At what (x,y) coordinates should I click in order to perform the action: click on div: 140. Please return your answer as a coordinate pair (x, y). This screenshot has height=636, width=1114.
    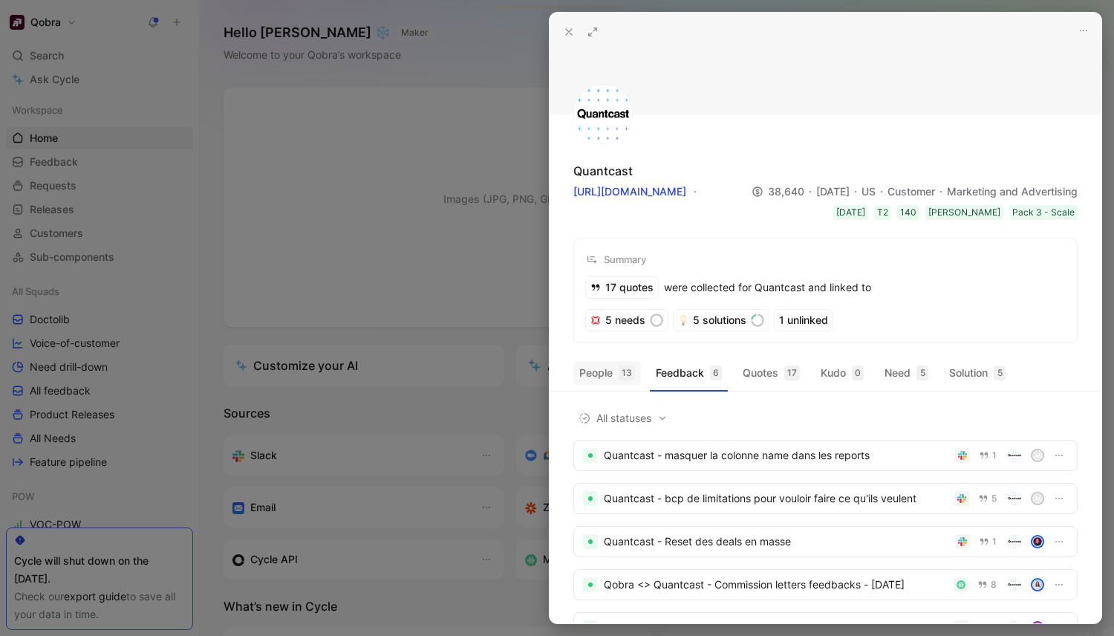
    Looking at the image, I should click on (908, 212).